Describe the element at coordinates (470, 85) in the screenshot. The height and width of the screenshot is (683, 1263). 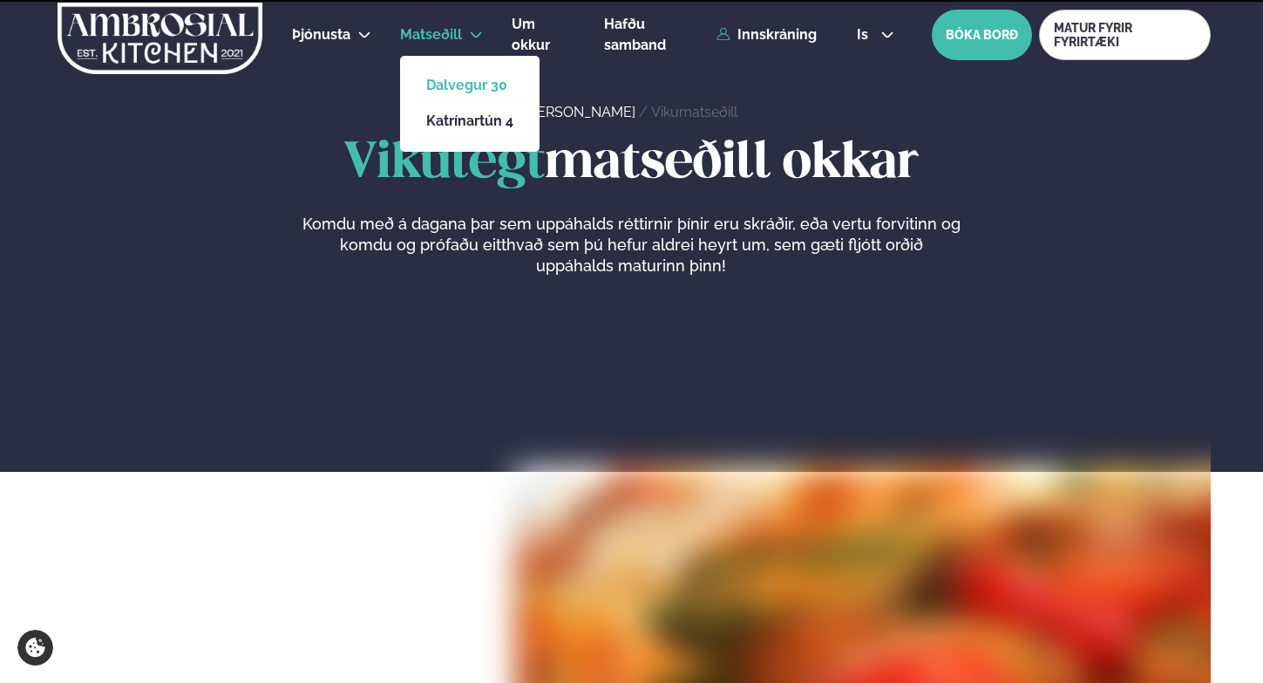
I see `a: Dalvegur 30` at that location.